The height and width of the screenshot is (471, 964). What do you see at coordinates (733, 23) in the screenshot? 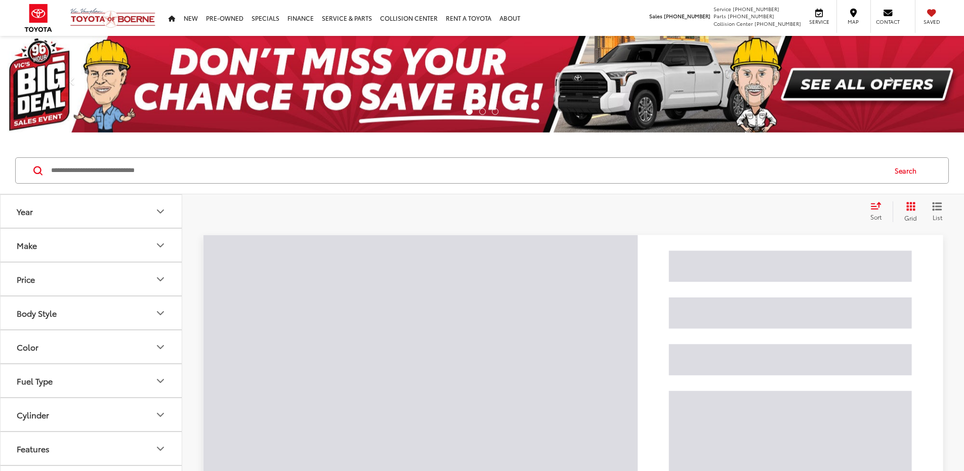
I see `span: Collision Center` at bounding box center [733, 23].